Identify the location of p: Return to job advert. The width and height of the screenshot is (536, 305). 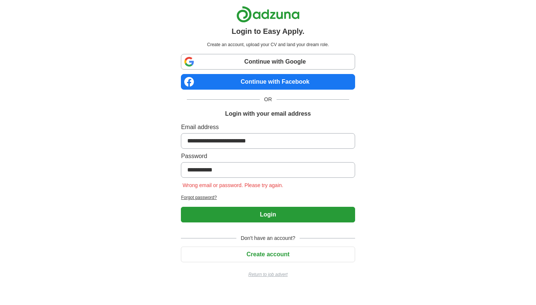
(268, 275).